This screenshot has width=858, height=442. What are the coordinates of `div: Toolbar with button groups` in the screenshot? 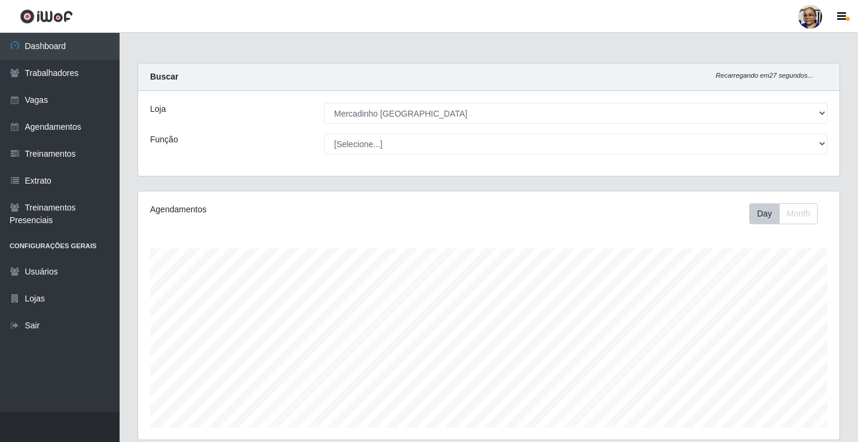 It's located at (788, 213).